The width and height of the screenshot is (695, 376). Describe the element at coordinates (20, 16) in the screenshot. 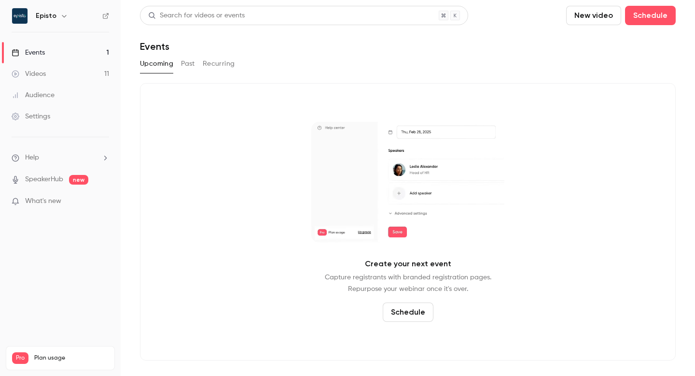

I see `img: Episto` at that location.